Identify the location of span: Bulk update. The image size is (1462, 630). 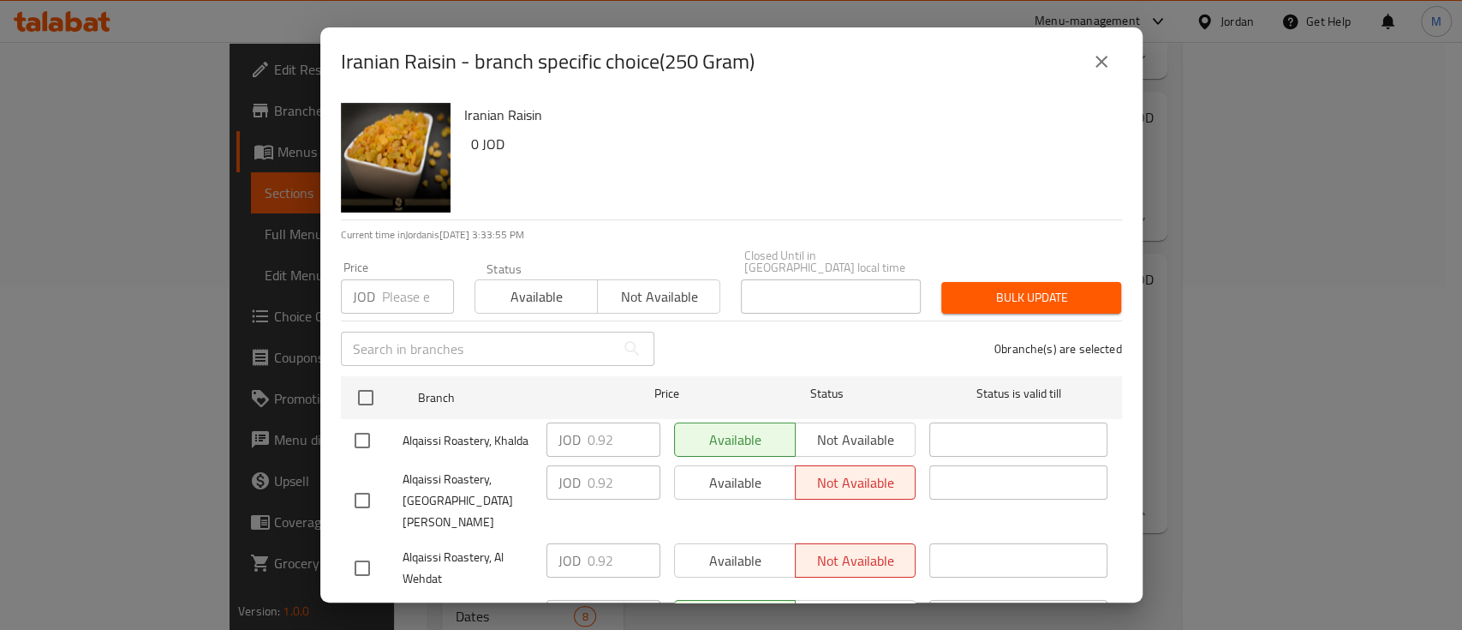
(1031, 297).